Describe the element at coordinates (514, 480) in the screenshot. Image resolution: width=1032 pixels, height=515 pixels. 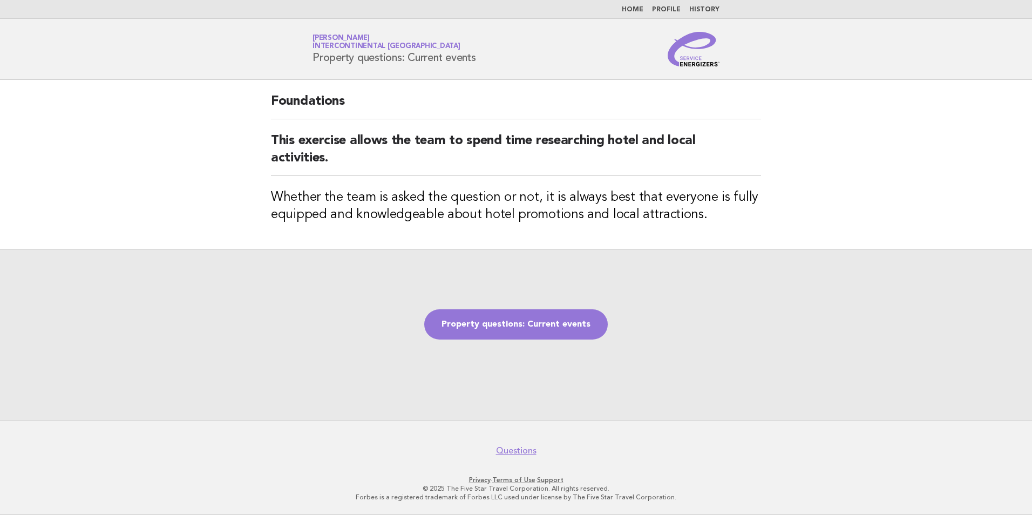
I see `a: Terms of Use` at that location.